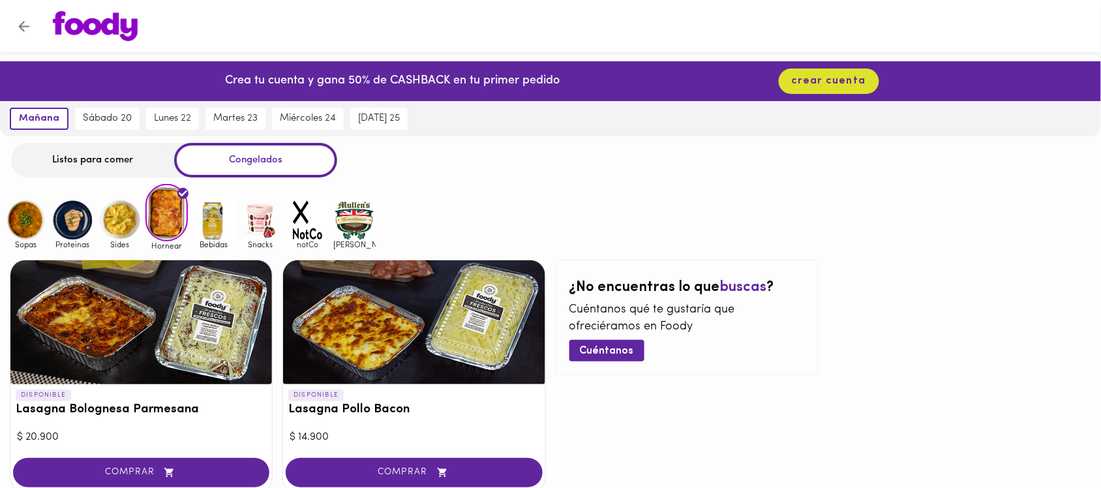  What do you see at coordinates (414, 437) in the screenshot?
I see `div: $ 14.900` at bounding box center [414, 437].